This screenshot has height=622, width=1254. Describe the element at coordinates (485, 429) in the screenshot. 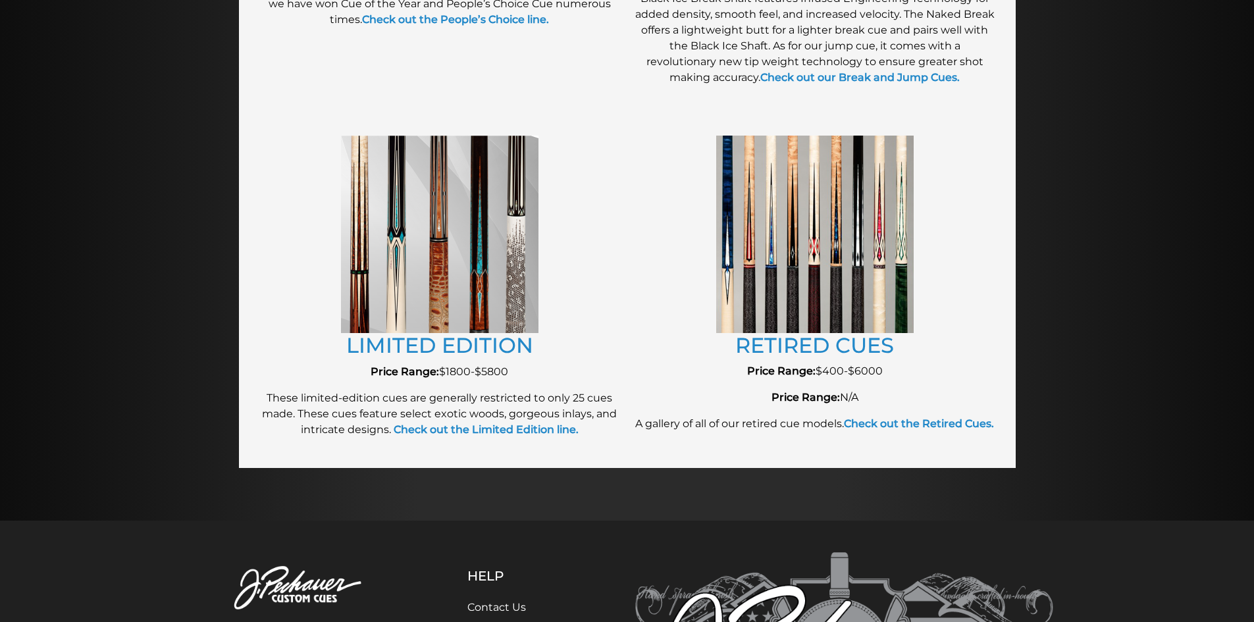

I see `a: Check out the Limited Edition line.` at that location.